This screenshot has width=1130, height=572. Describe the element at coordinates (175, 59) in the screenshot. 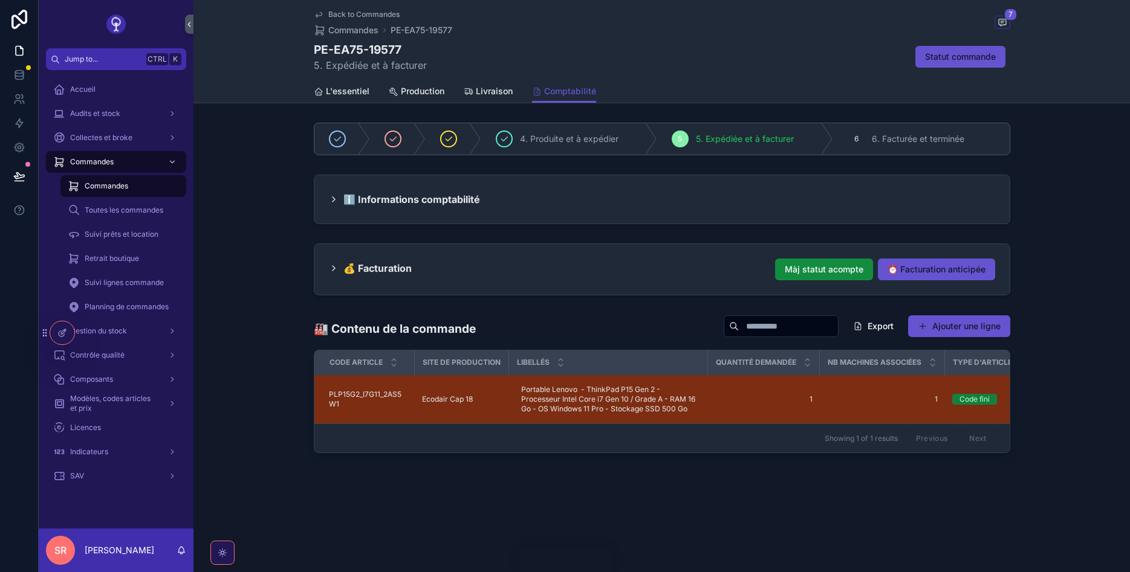

I see `span: K` at that location.